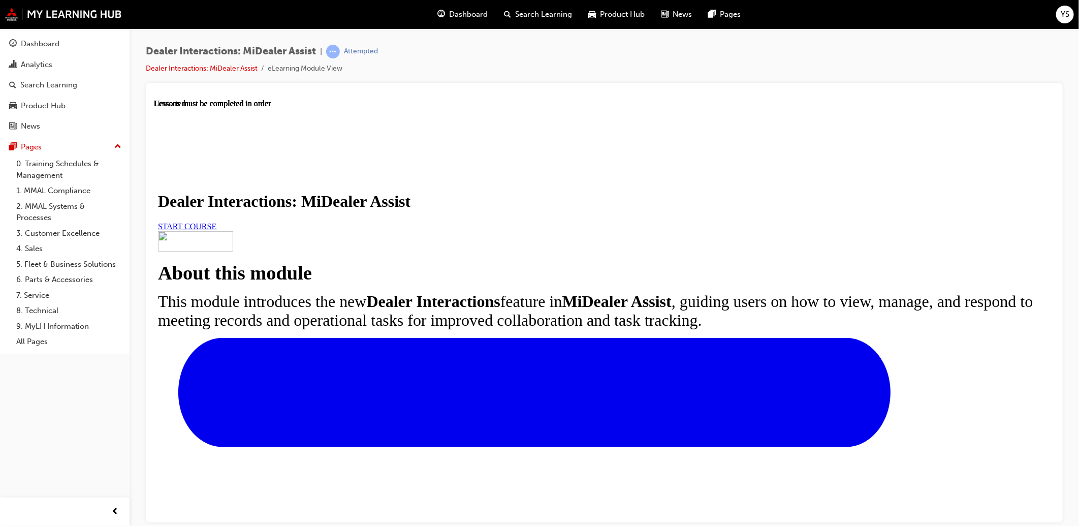 The image size is (1079, 526). I want to click on button: YS, so click(1064, 14).